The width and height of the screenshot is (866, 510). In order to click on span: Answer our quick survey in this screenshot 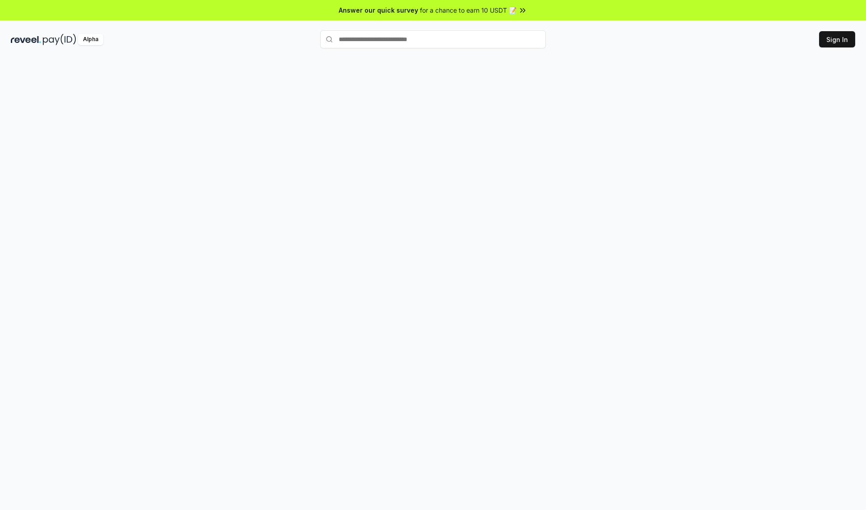, I will do `click(379, 10)`.